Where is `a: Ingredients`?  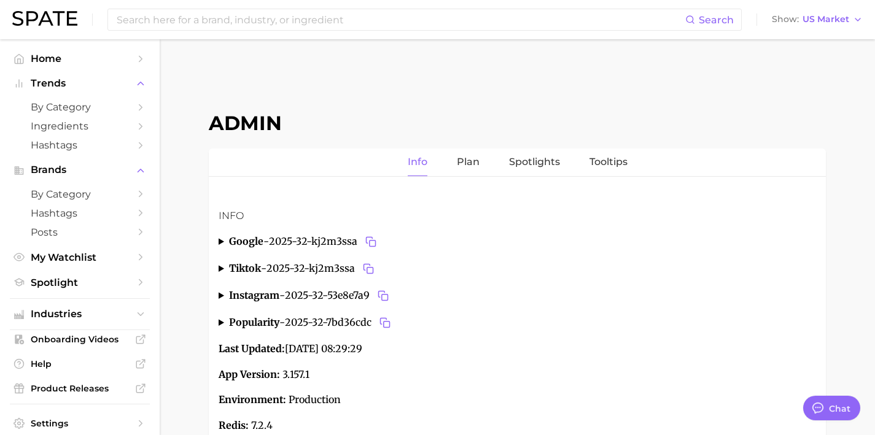 a: Ingredients is located at coordinates (80, 126).